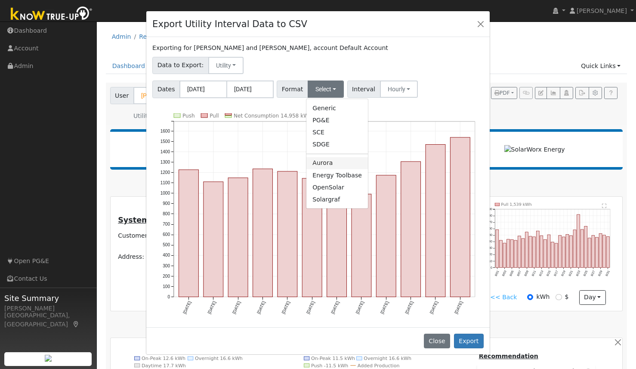 This screenshot has width=636, height=369. I want to click on a: PG&E, so click(337, 120).